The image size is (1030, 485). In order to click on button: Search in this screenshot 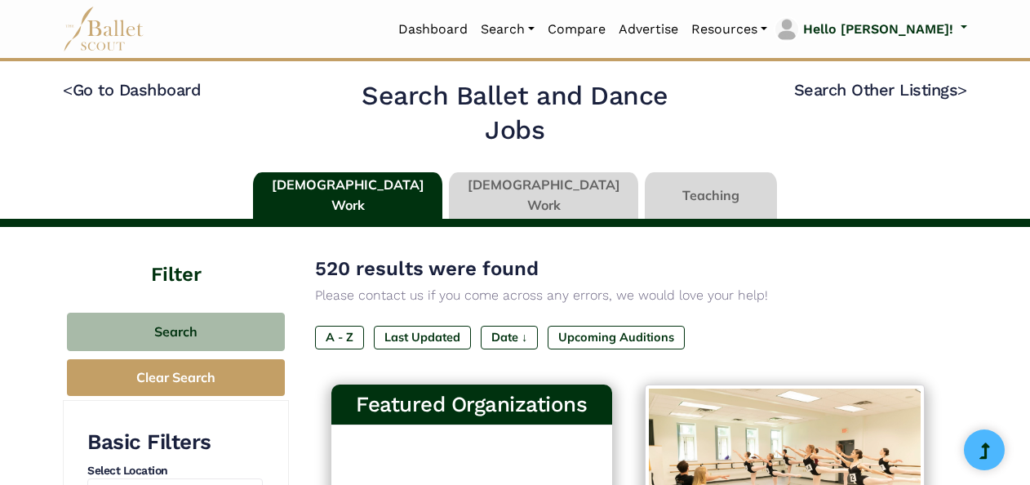, I will do `click(175, 331)`.